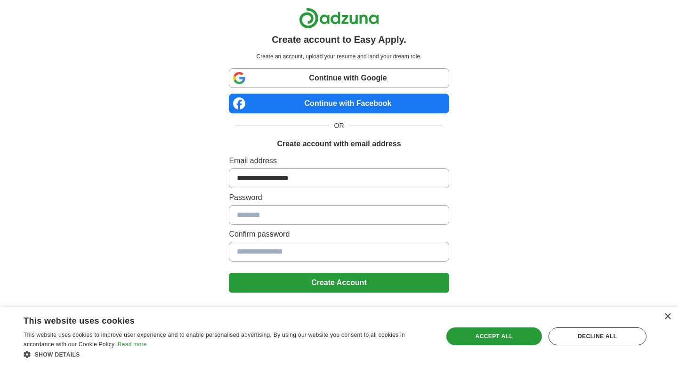 Image resolution: width=678 pixels, height=366 pixels. I want to click on span: OR, so click(339, 126).